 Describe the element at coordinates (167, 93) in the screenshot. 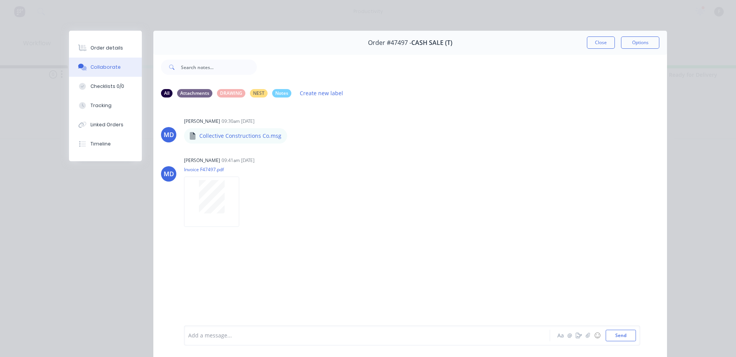

I see `div: All` at that location.